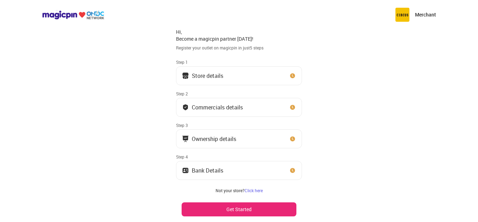 This screenshot has height=222, width=478. I want to click on button: Get Started, so click(239, 209).